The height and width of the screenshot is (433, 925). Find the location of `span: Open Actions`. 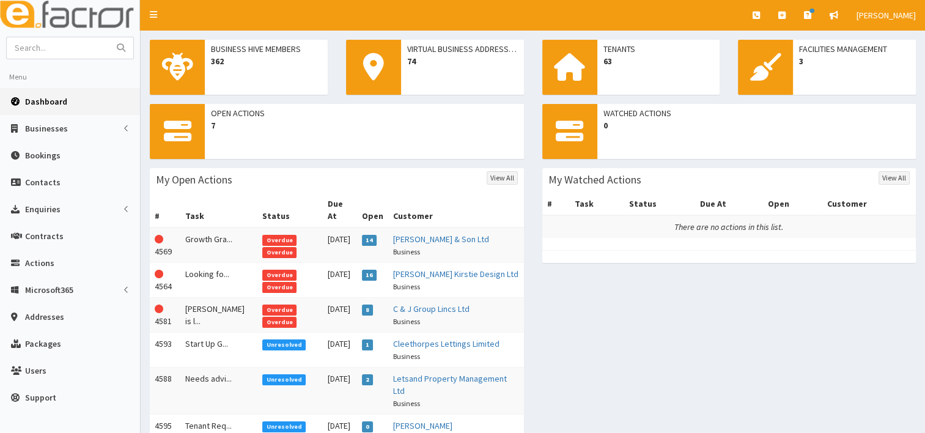

span: Open Actions is located at coordinates (364, 113).